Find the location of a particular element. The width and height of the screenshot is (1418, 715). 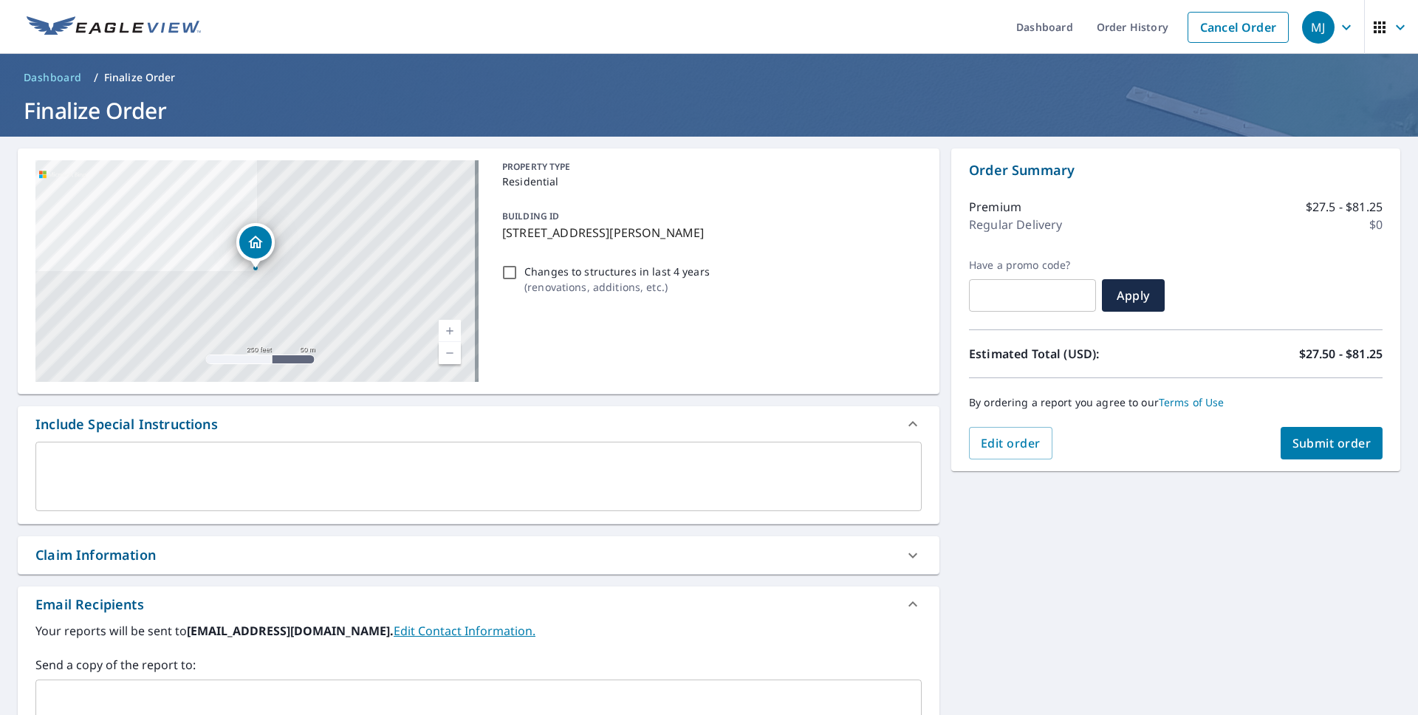

a: Cancel Order is located at coordinates (1238, 27).